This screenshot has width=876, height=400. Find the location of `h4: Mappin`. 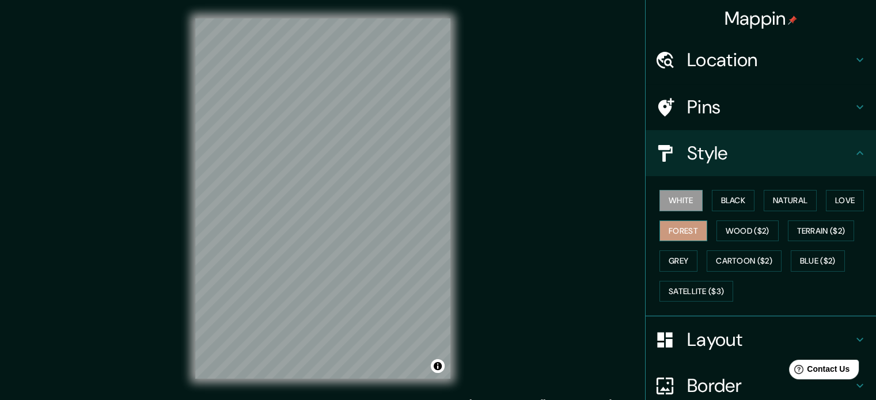

h4: Mappin is located at coordinates (761, 18).